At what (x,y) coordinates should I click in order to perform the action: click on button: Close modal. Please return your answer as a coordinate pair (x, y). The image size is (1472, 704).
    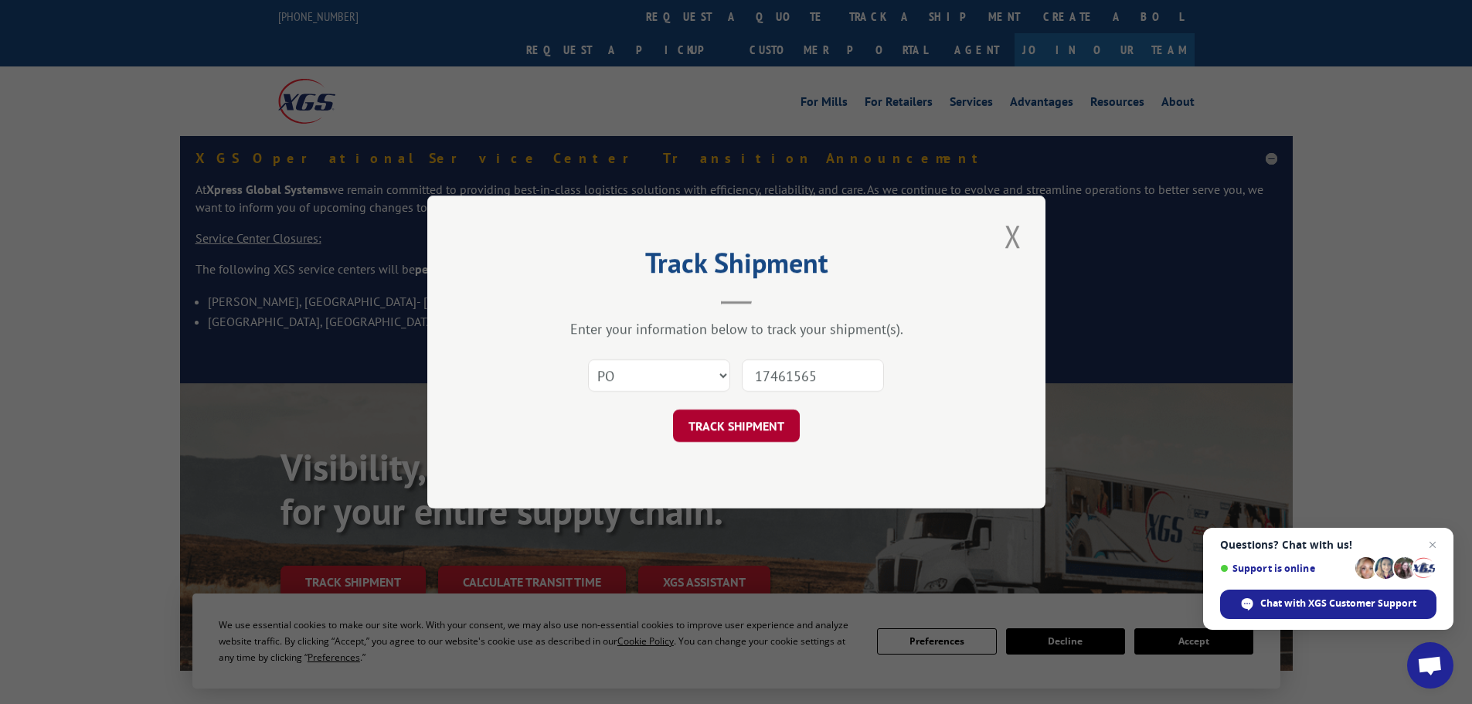
    Looking at the image, I should click on (1013, 236).